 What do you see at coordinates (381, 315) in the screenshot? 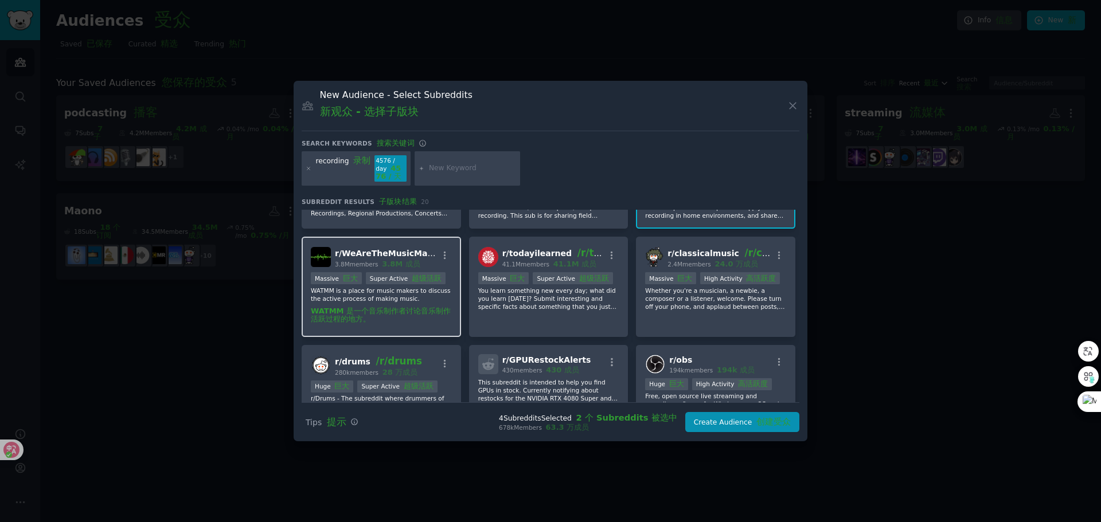
I see `font: WATMM 是一个音乐制作者讨论音乐制作活跃过程的地方。` at bounding box center [381, 315].